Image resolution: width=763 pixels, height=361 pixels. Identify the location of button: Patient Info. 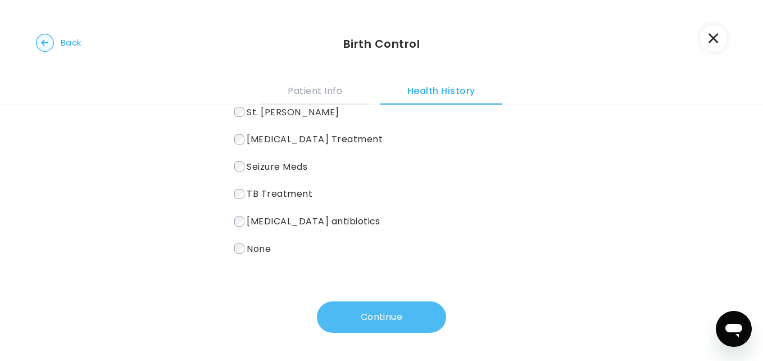
(315, 89).